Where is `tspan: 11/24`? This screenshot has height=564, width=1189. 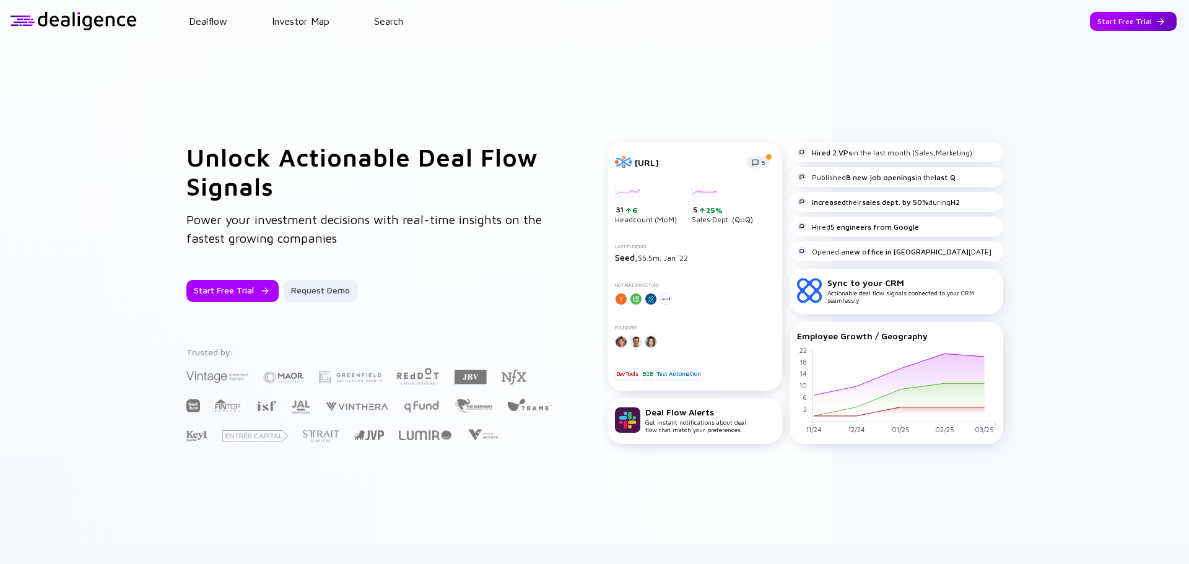
tspan: 11/24 is located at coordinates (813, 429).